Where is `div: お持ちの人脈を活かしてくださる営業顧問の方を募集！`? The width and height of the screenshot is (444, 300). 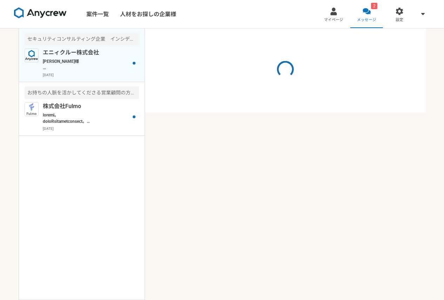
div: お持ちの人脈を活かしてくださる営業顧問の方を募集！ is located at coordinates (82, 93).